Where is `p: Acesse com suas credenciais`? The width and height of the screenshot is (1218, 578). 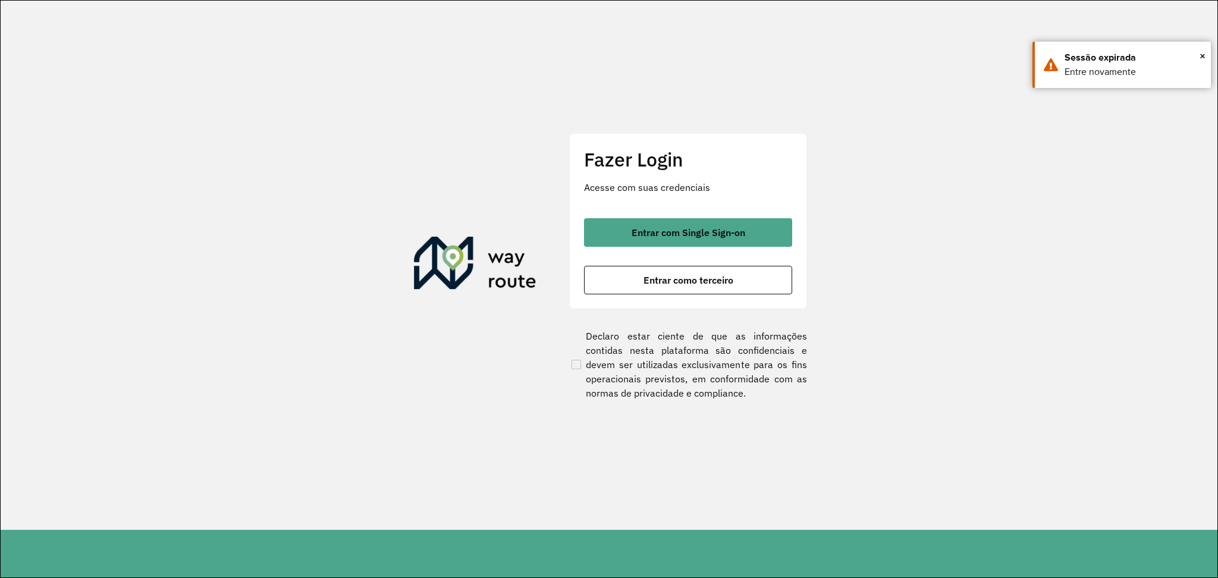 p: Acesse com suas credenciais is located at coordinates (688, 187).